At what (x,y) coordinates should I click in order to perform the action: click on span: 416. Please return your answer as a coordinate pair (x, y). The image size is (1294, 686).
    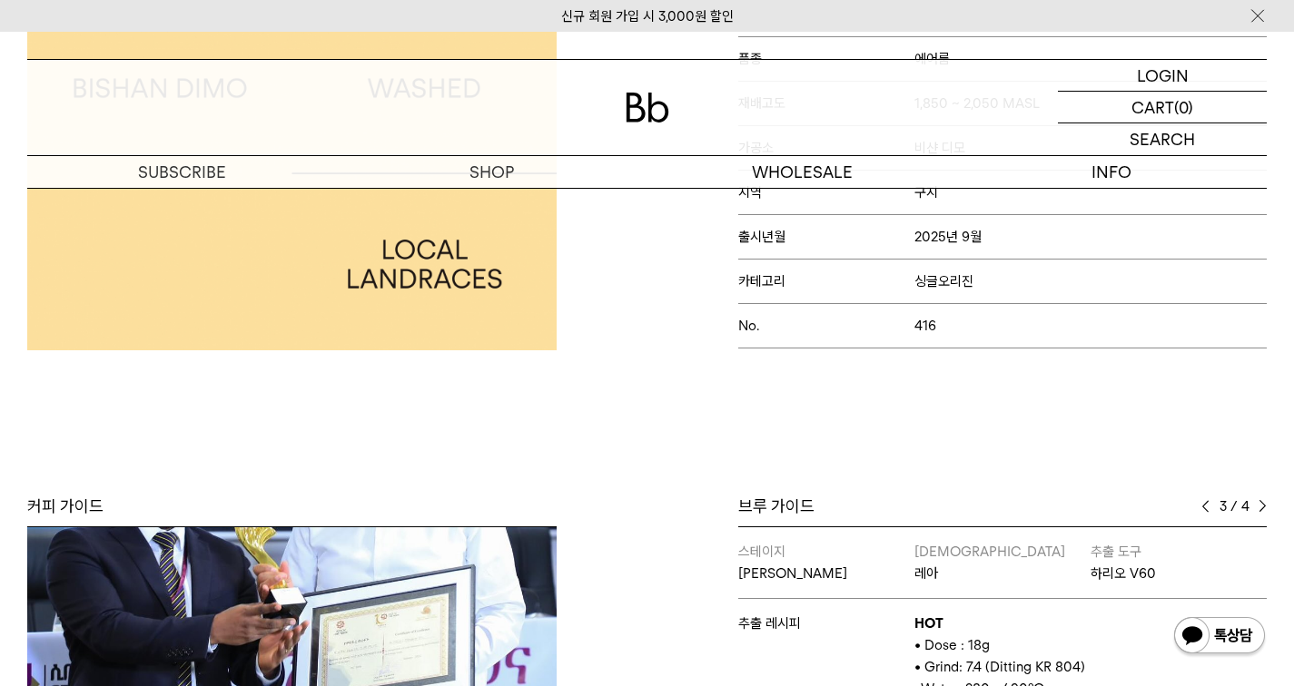
    Looking at the image, I should click on (925, 326).